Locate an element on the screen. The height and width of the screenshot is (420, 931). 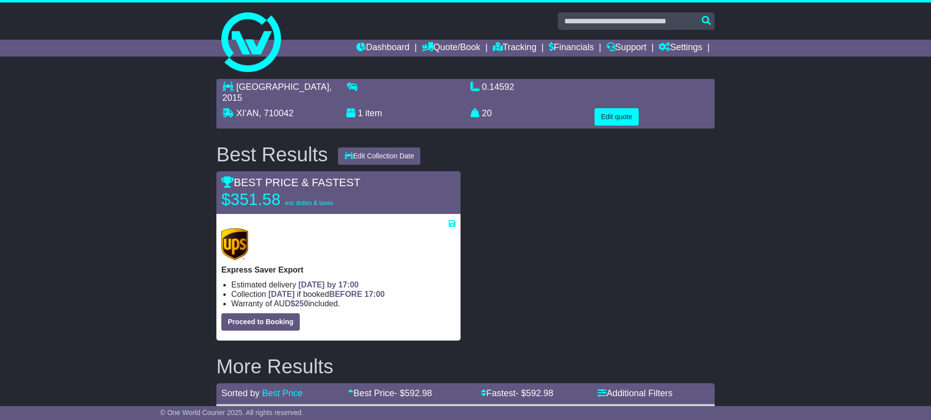
span: © One World Courier 2025. All rights reserved. is located at coordinates (232, 413).